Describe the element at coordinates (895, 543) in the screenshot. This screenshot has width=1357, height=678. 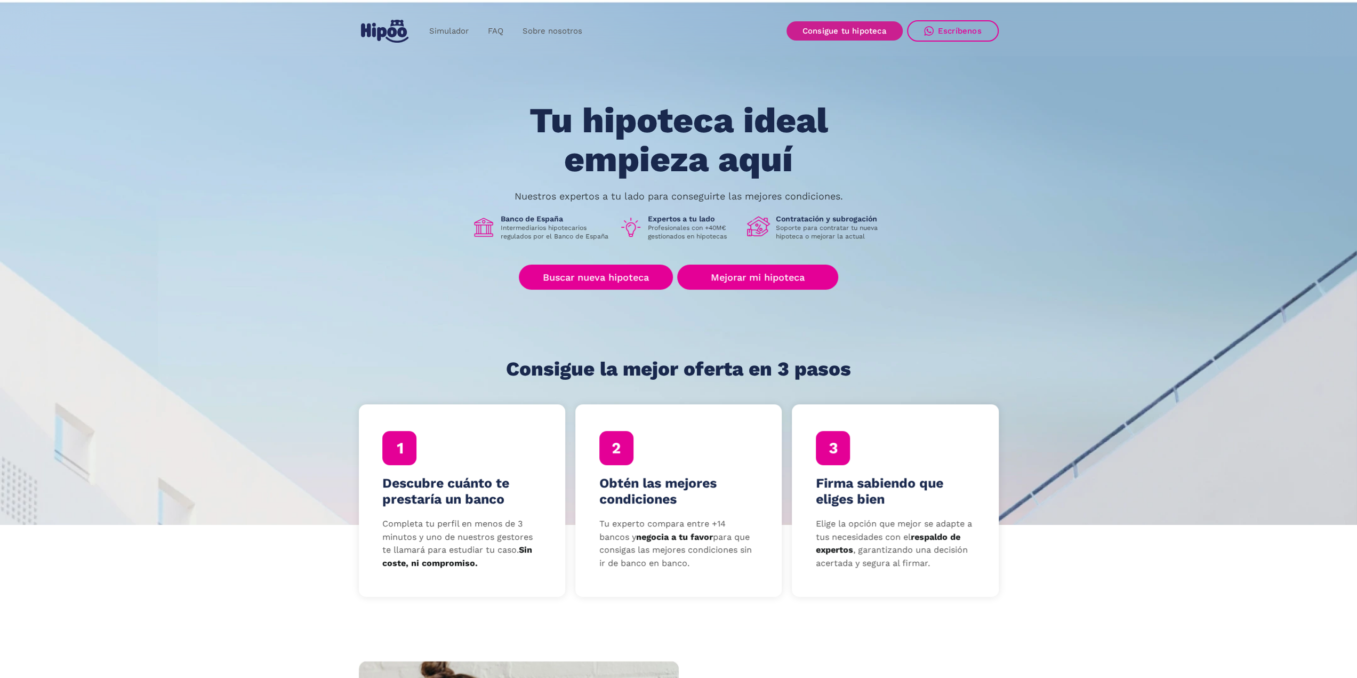
I see `p: Elige la opción que mejor se adapte a tus necesidades con el , garantizando una decisión acertada...` at that location.